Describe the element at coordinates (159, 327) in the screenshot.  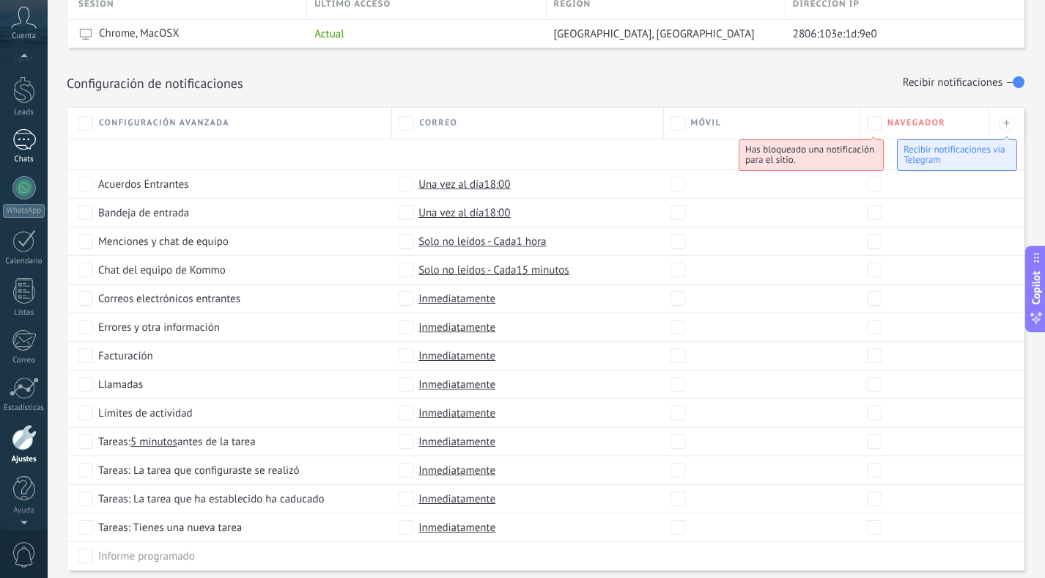
I see `span: Errores y otra información` at that location.